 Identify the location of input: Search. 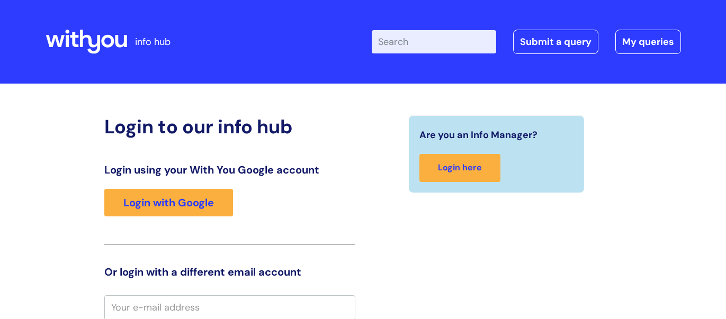
(434, 42).